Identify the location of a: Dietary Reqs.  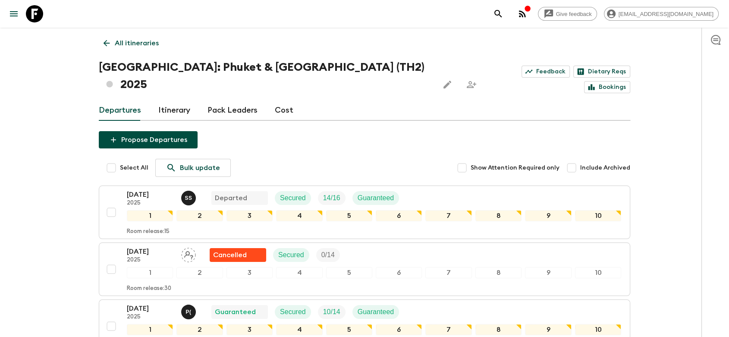
(602, 72).